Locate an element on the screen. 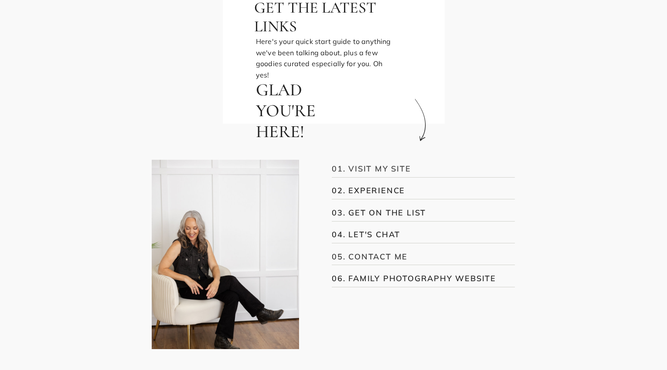 Image resolution: width=667 pixels, height=370 pixels. h3: 04. LET'S CHAT is located at coordinates (417, 234).